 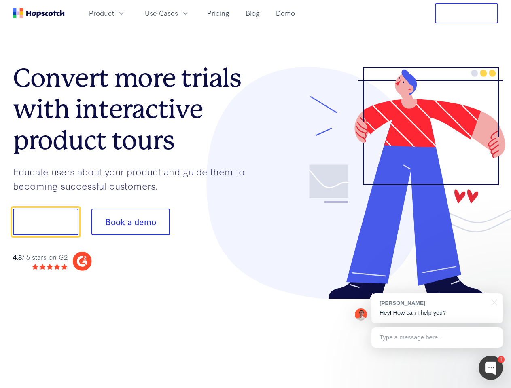 I want to click on a: Demo, so click(x=285, y=13).